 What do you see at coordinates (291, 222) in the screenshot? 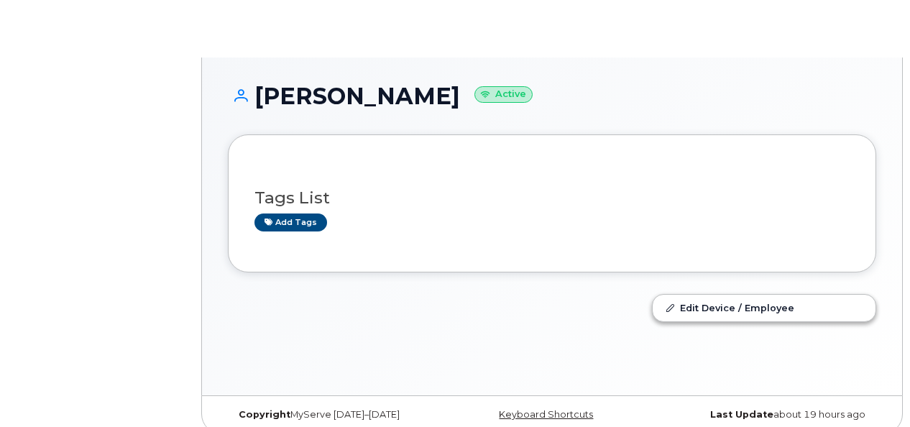
I see `a: Add tags` at bounding box center [291, 222].